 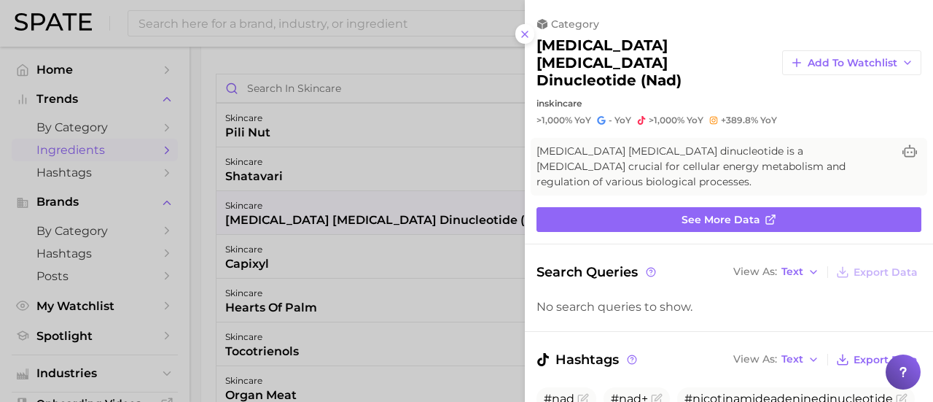 I want to click on span: +389.8%, so click(x=739, y=120).